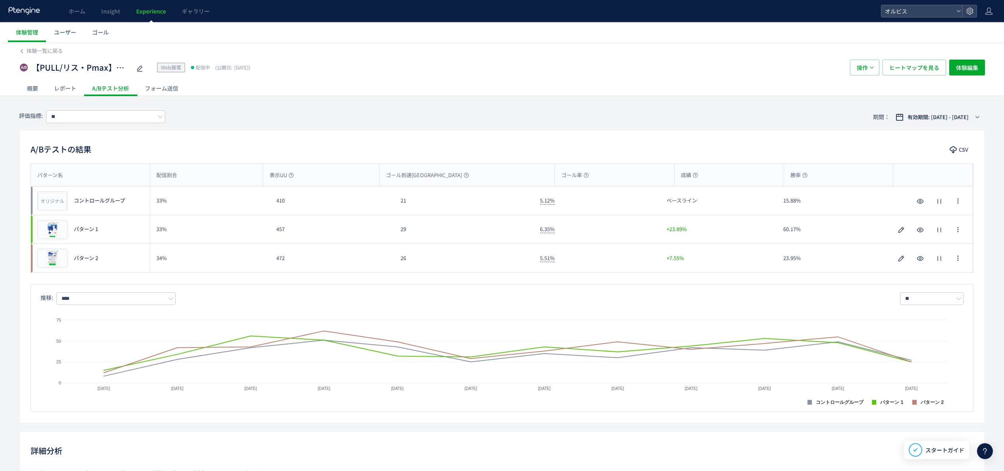 The width and height of the screenshot is (1004, 471). I want to click on span: ギャラリー, so click(196, 11).